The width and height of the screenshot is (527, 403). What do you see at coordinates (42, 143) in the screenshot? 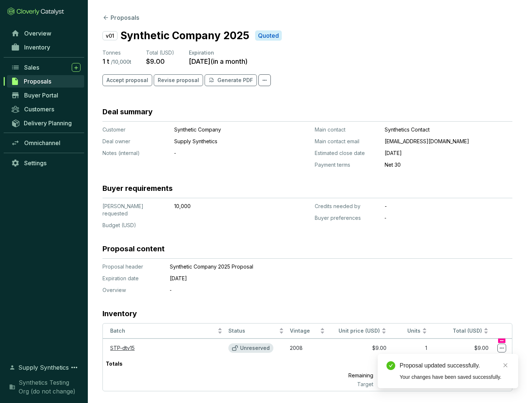
I see `span: Omnichannel` at bounding box center [42, 143].